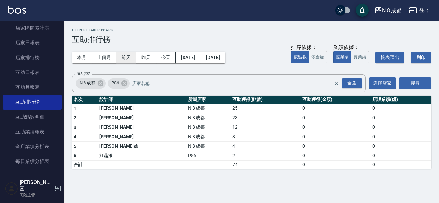 Image resolution: width=439 pixels, height=203 pixels. Describe the element at coordinates (146, 58) in the screenshot. I see `button: 昨天` at that location.